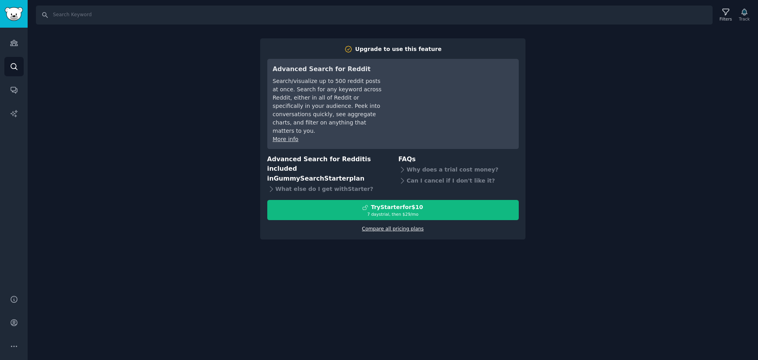 The height and width of the screenshot is (360, 758). What do you see at coordinates (726, 19) in the screenshot?
I see `div: Filters` at bounding box center [726, 19].